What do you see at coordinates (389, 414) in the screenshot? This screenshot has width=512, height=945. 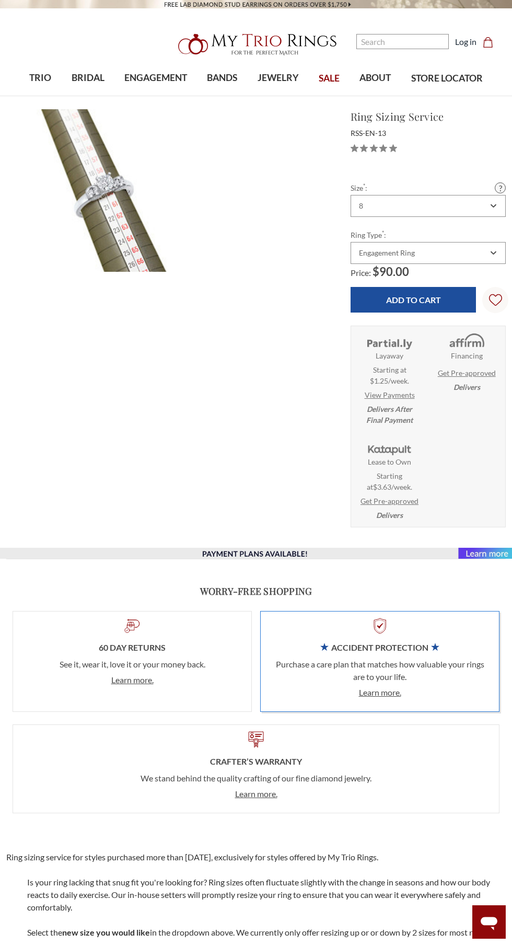 I see `em: Delivers After Final Payment` at bounding box center [389, 414].